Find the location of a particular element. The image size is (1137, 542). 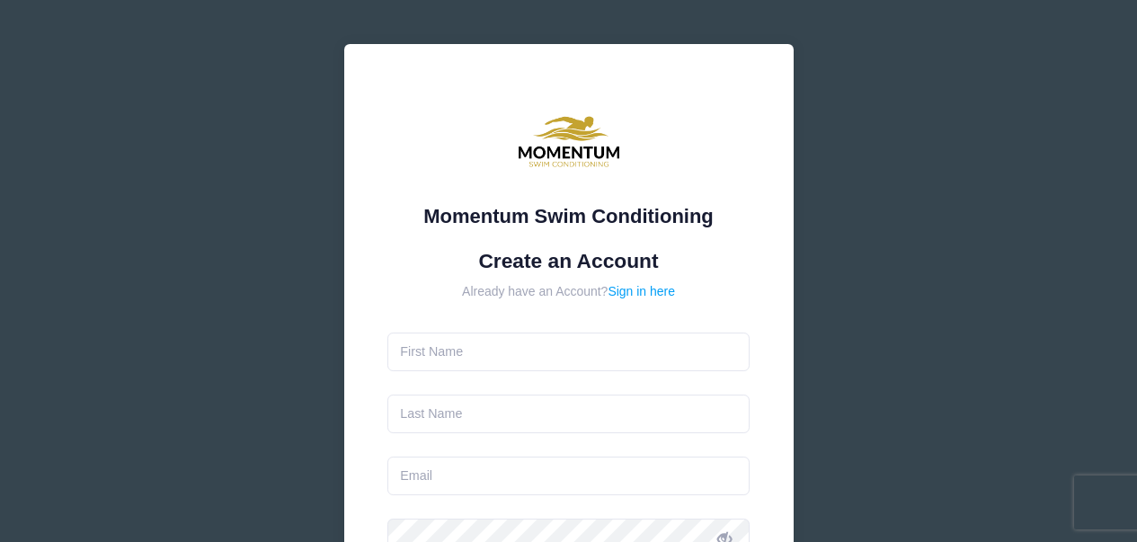

input: Last Name is located at coordinates (568, 413).